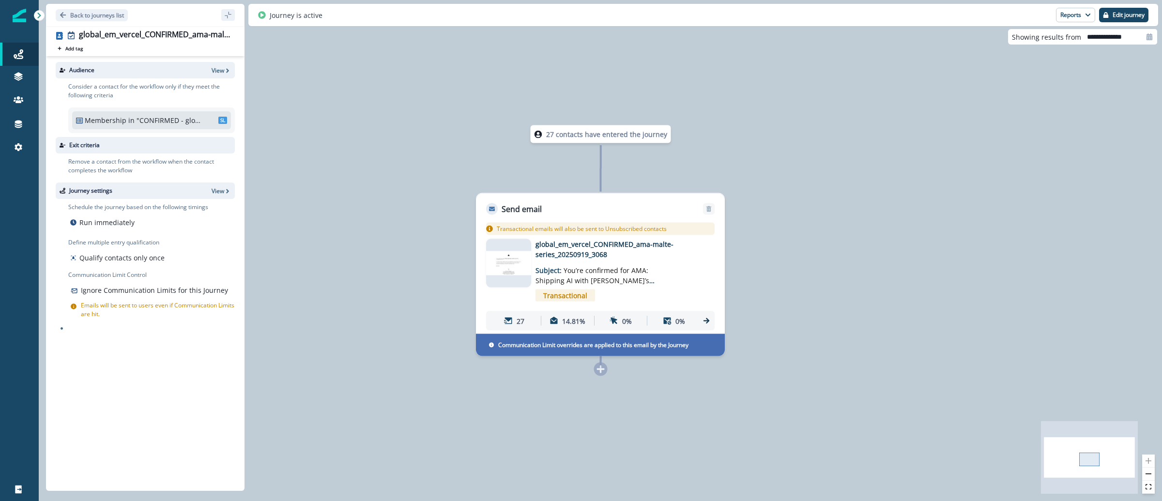  I want to click on p: 27 contacts have entered the journey, so click(607, 134).